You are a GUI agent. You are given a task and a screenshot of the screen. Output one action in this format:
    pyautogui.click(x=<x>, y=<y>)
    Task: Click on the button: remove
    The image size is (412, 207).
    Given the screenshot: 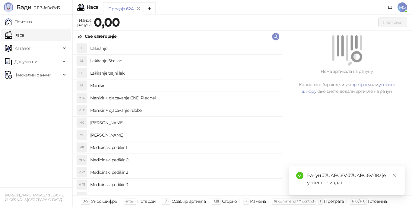 What is the action you would take?
    pyautogui.click(x=139, y=8)
    